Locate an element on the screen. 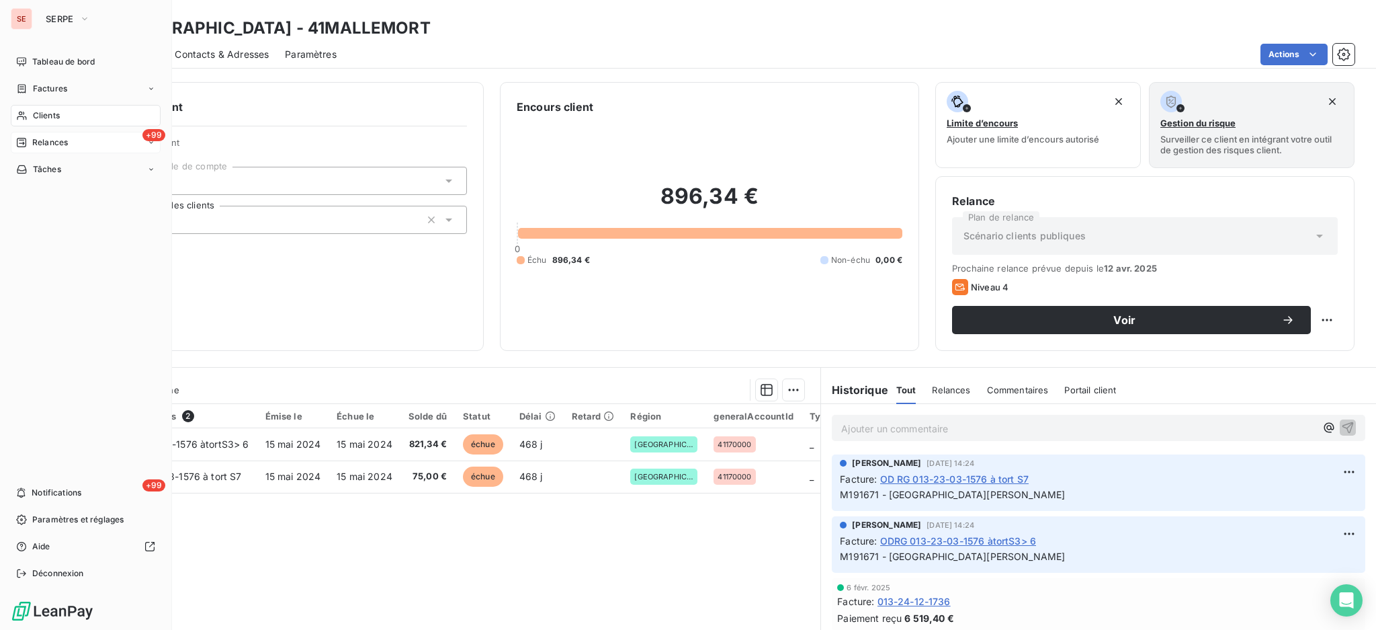  a: Factures is located at coordinates (85, 89).